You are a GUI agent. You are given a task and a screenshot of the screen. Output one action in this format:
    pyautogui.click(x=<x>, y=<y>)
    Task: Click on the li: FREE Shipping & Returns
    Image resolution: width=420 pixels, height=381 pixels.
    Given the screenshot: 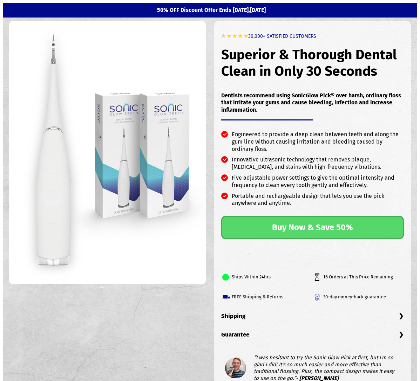 What is the action you would take?
    pyautogui.click(x=267, y=297)
    